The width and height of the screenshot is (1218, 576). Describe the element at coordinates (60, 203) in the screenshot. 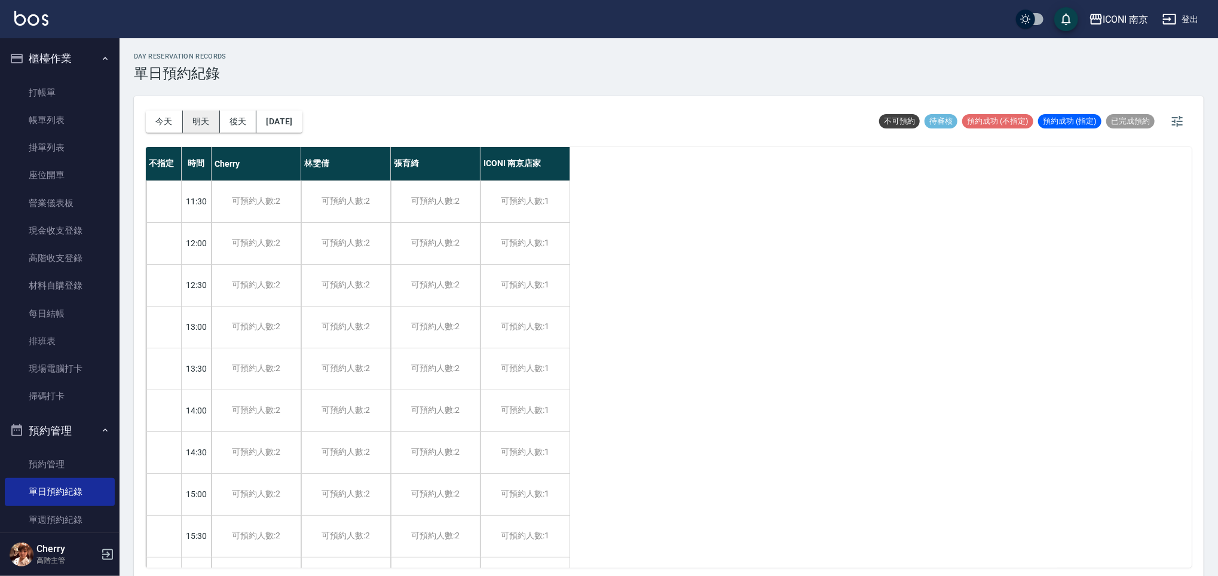

I see `a: 營業儀表板` at that location.